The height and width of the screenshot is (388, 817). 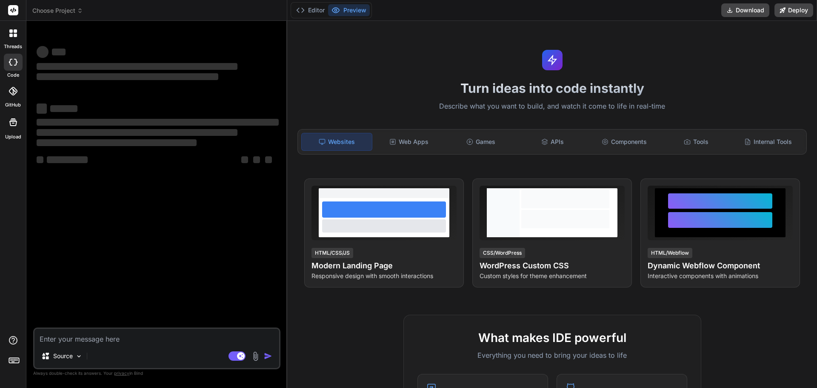 I want to click on p: Source, so click(x=63, y=356).